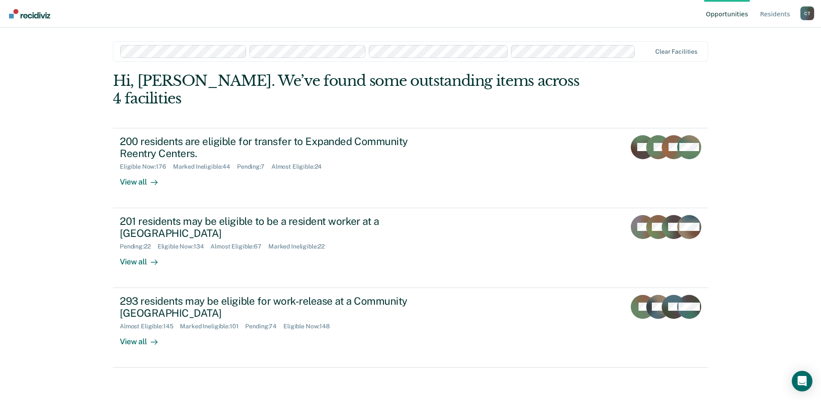 The image size is (821, 400). Describe the element at coordinates (213, 326) in the screenshot. I see `div: Marked Ineligible : 101` at that location.